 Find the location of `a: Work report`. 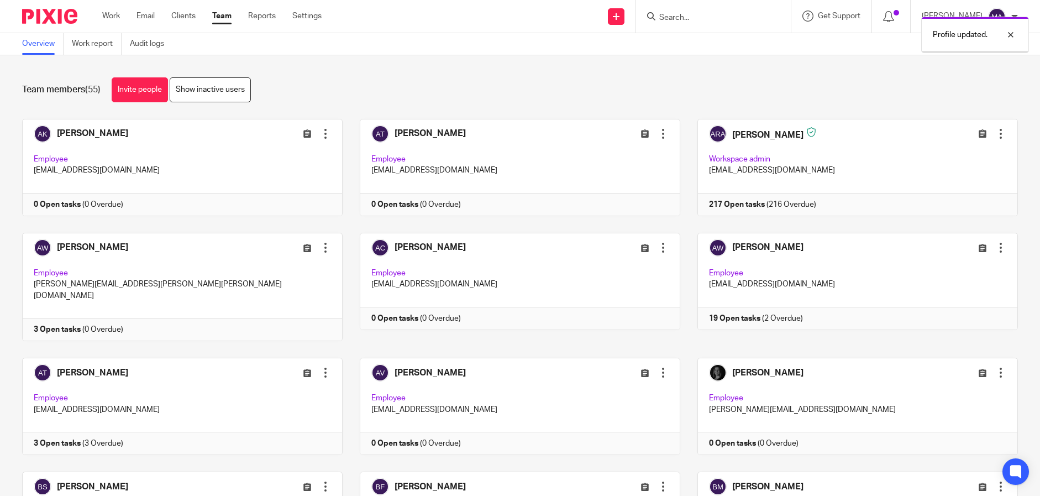

a: Work report is located at coordinates (97, 44).